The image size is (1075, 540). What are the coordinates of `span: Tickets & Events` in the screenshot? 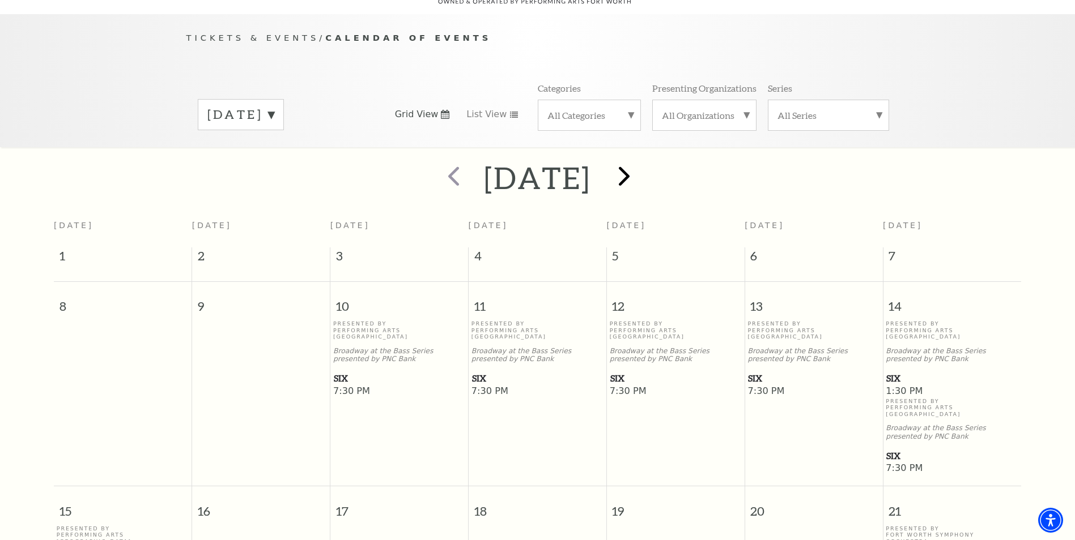 It's located at (253, 37).